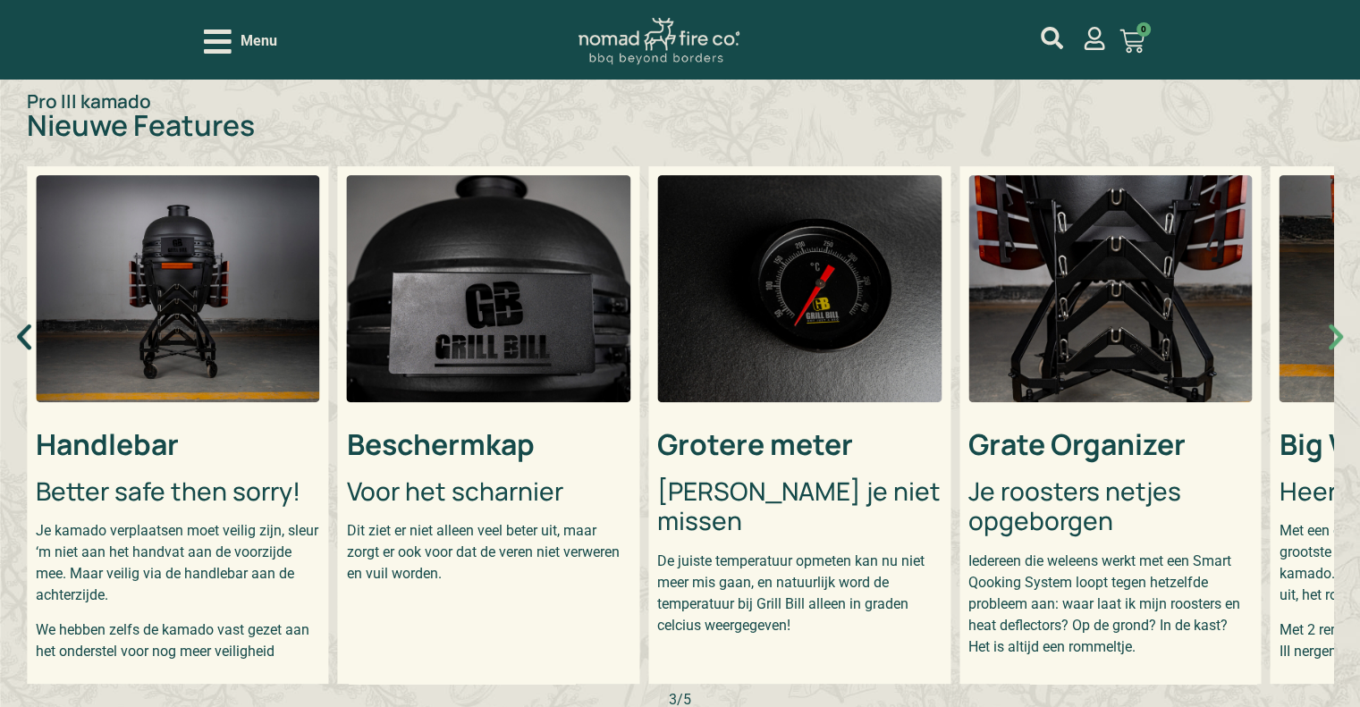 The image size is (1360, 707). I want to click on h3: Better safe then sorry!, so click(178, 492).